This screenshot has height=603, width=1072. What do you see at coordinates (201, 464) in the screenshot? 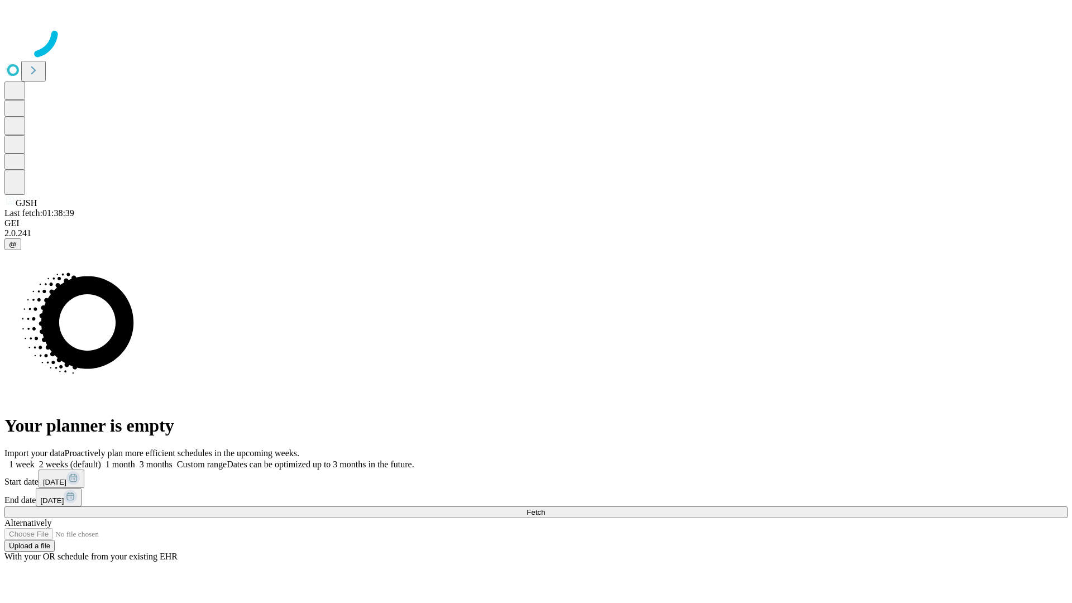
I see `span: Custom range` at bounding box center [201, 464].